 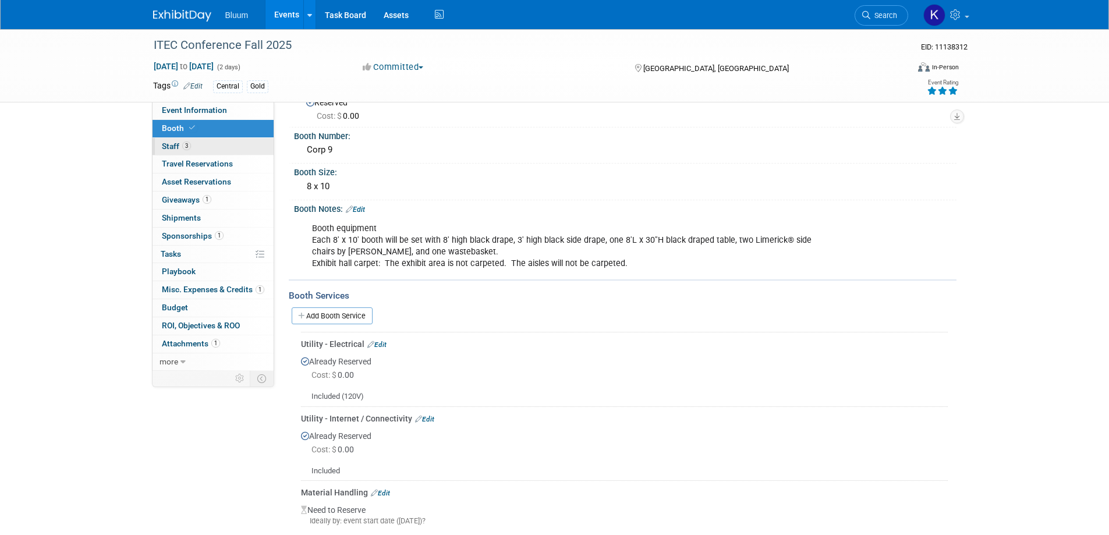 What do you see at coordinates (228, 86) in the screenshot?
I see `div: Central` at bounding box center [228, 86].